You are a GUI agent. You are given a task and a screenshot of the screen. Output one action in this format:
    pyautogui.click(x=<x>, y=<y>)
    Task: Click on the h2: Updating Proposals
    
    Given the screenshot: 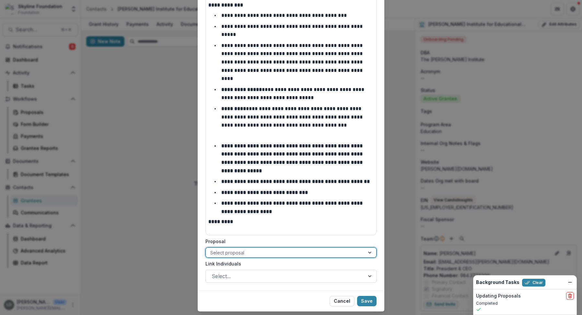 What is the action you would take?
    pyautogui.click(x=498, y=296)
    